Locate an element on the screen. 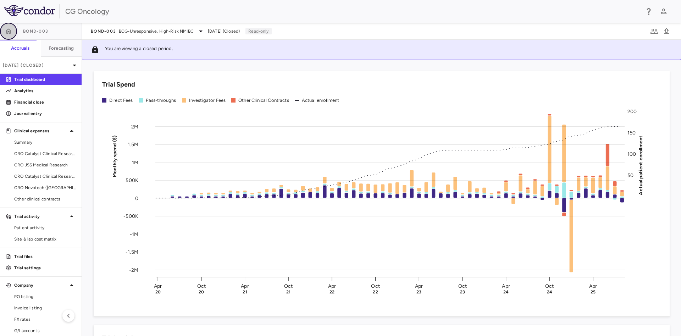 The image size is (681, 336). p: Company is located at coordinates (41, 285).